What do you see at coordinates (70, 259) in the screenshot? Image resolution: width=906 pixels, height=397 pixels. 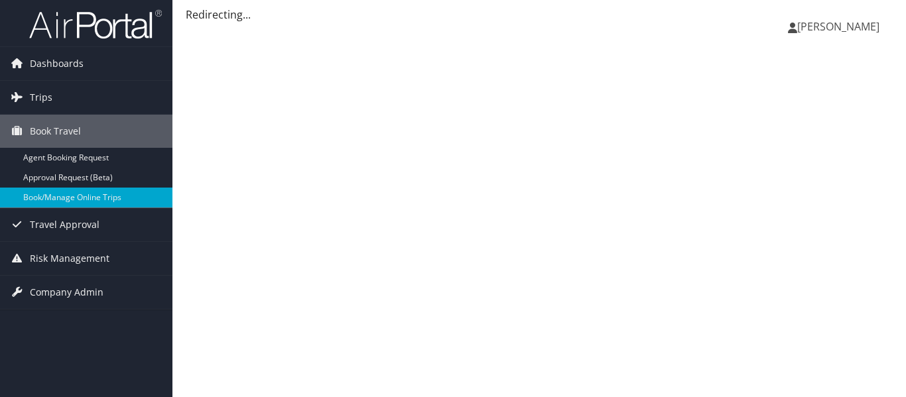 I see `span: Risk Management` at bounding box center [70, 259].